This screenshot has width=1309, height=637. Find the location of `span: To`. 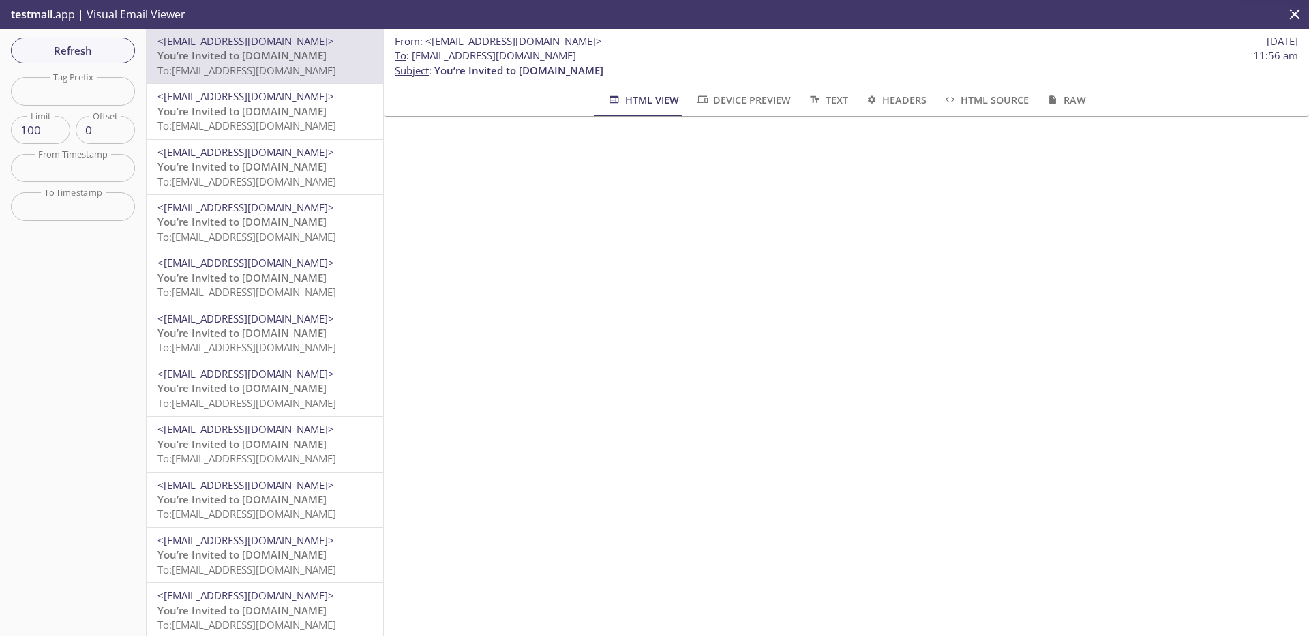

span: To is located at coordinates (400, 55).